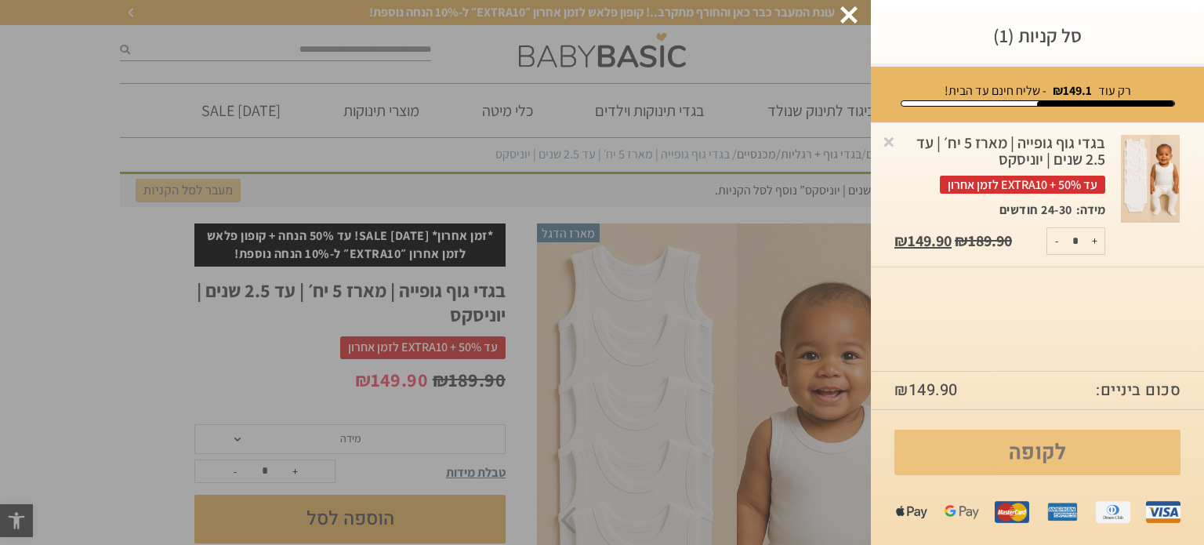 The height and width of the screenshot is (545, 1204). Describe the element at coordinates (889, 141) in the screenshot. I see `a: Remove this item` at that location.